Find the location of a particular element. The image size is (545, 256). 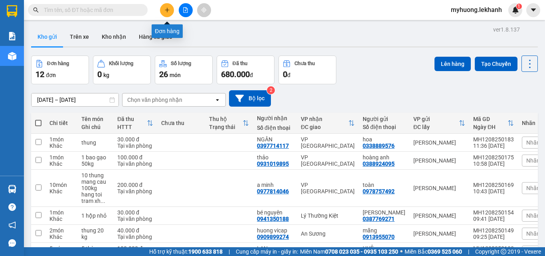

div: ĐC giao is located at coordinates (324, 127).